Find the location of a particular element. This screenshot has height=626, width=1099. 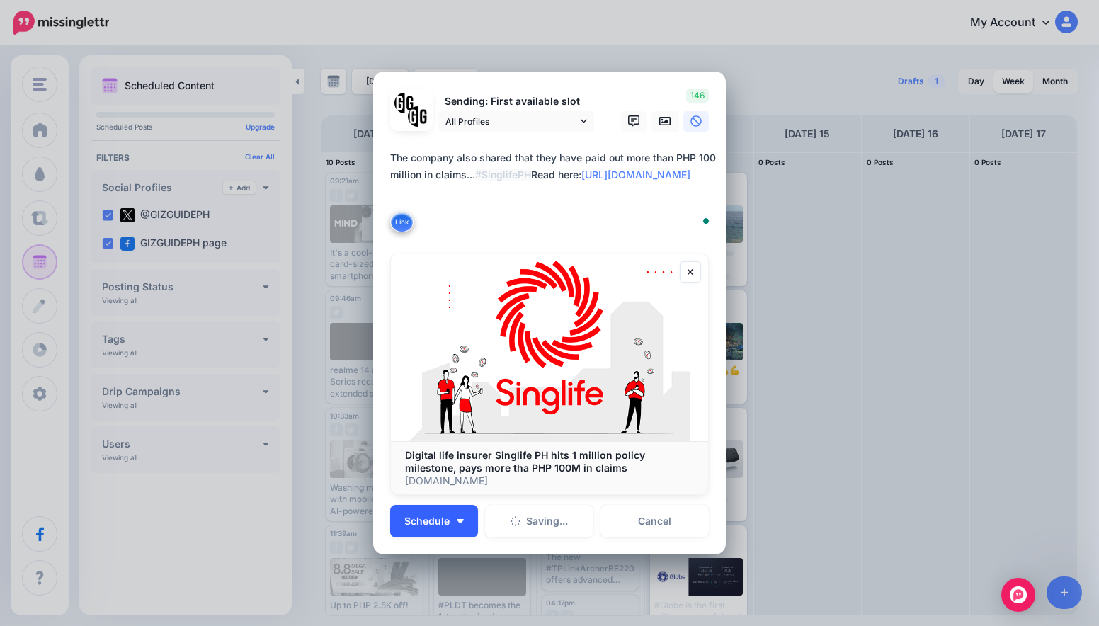

button: Saving... is located at coordinates (539, 521).